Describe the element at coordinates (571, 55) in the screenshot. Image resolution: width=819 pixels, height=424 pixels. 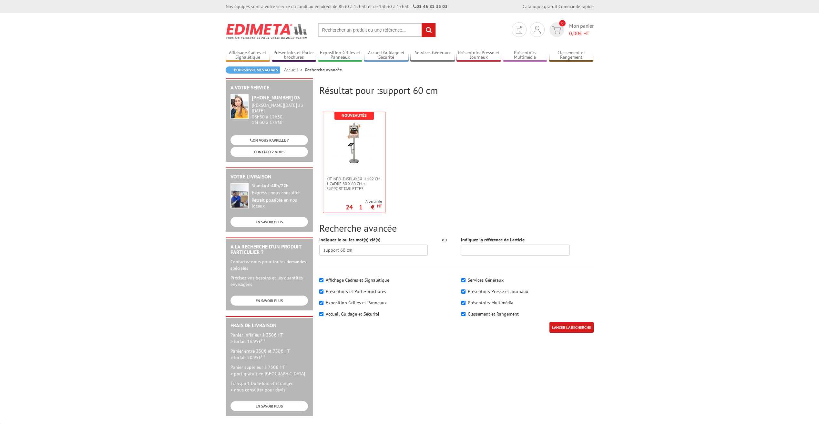
I see `a: Classement et Rangement` at that location.